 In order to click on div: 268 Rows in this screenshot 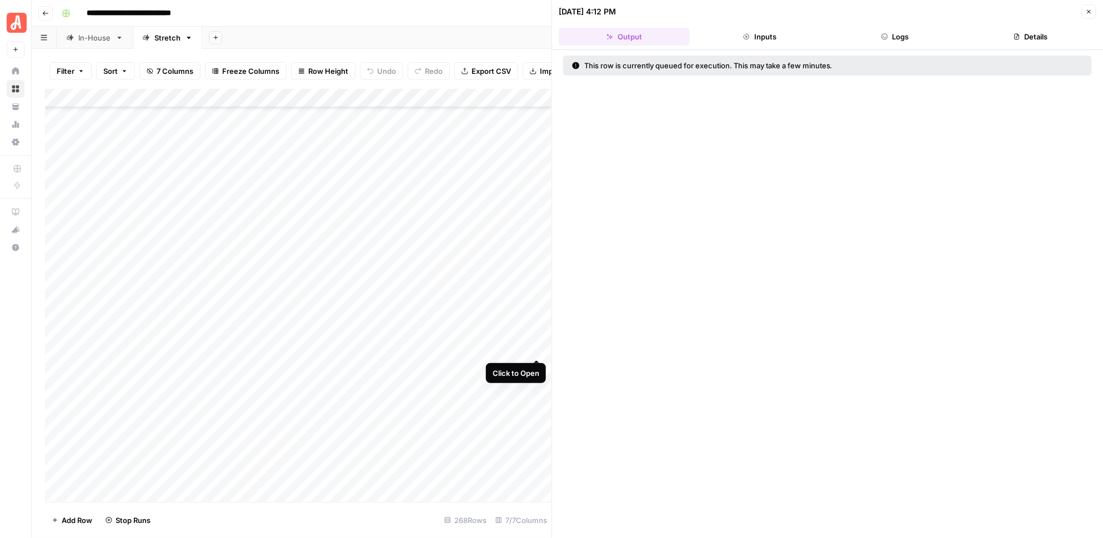, I will do `click(465, 520)`.